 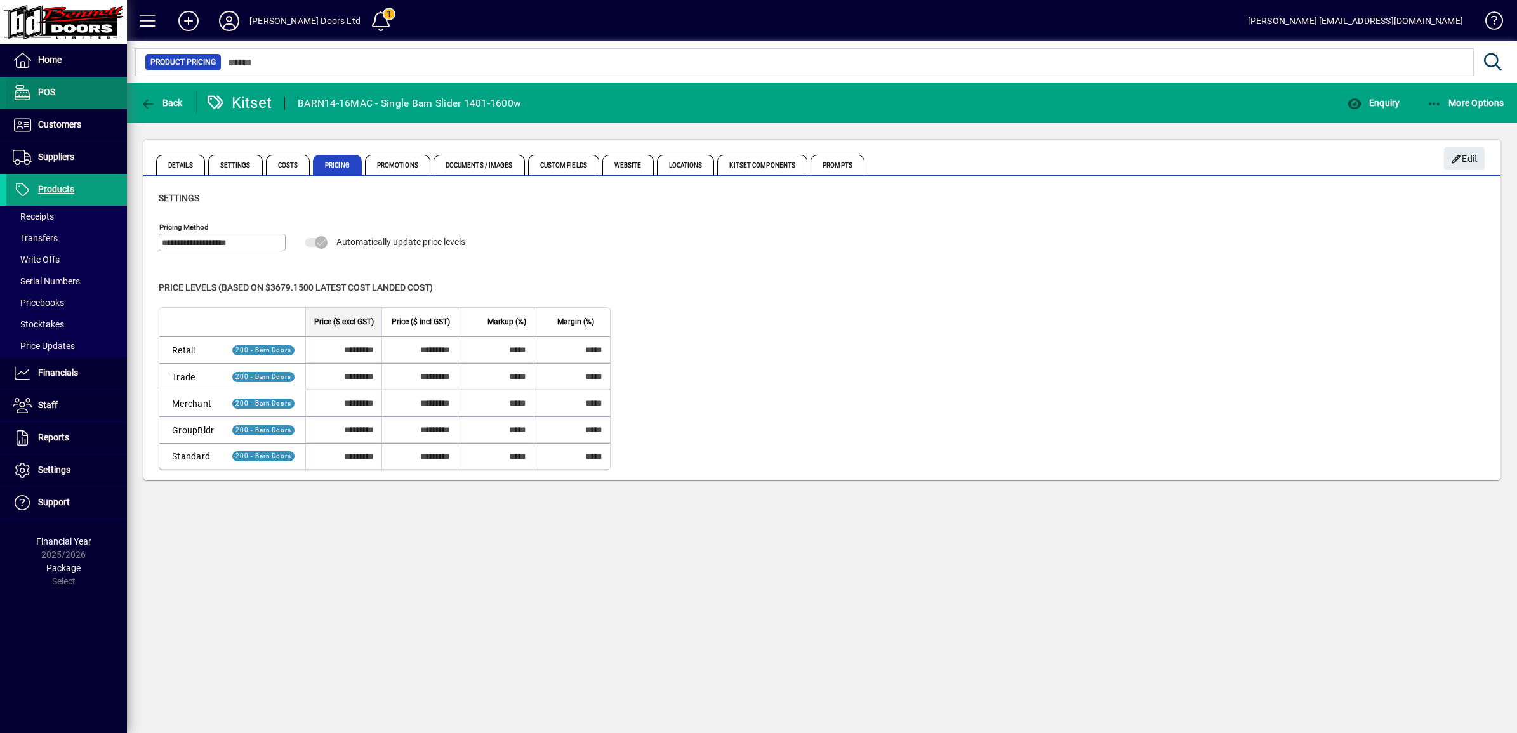 I want to click on span: Costs, so click(x=288, y=165).